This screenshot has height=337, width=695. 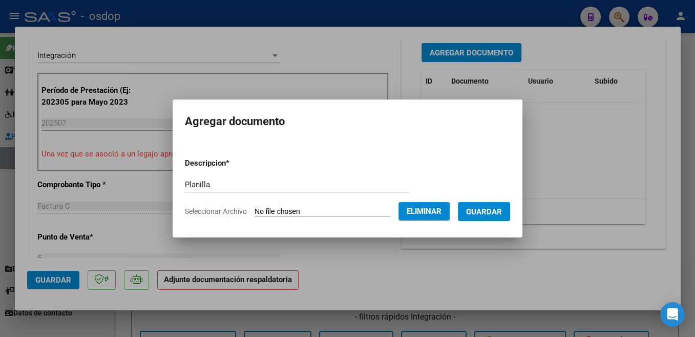 What do you see at coordinates (673, 314) in the screenshot?
I see `div: Open Intercom Messenger` at bounding box center [673, 314].